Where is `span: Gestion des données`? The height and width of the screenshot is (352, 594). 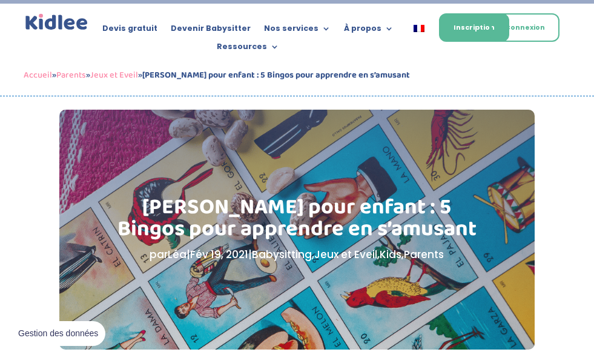 span: Gestion des données is located at coordinates (58, 334).